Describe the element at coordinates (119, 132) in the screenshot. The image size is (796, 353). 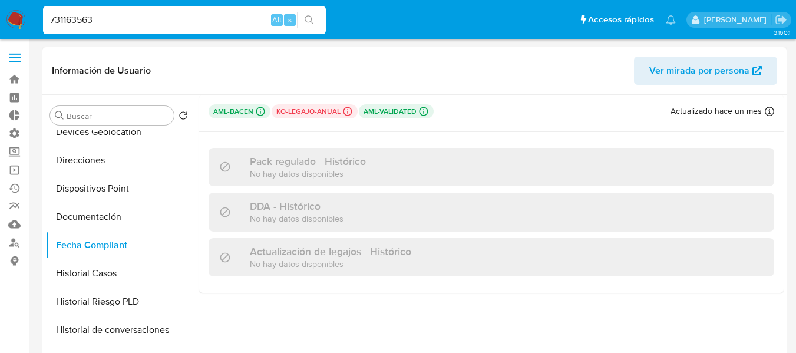
I see `button: Devices Geolocation` at that location.